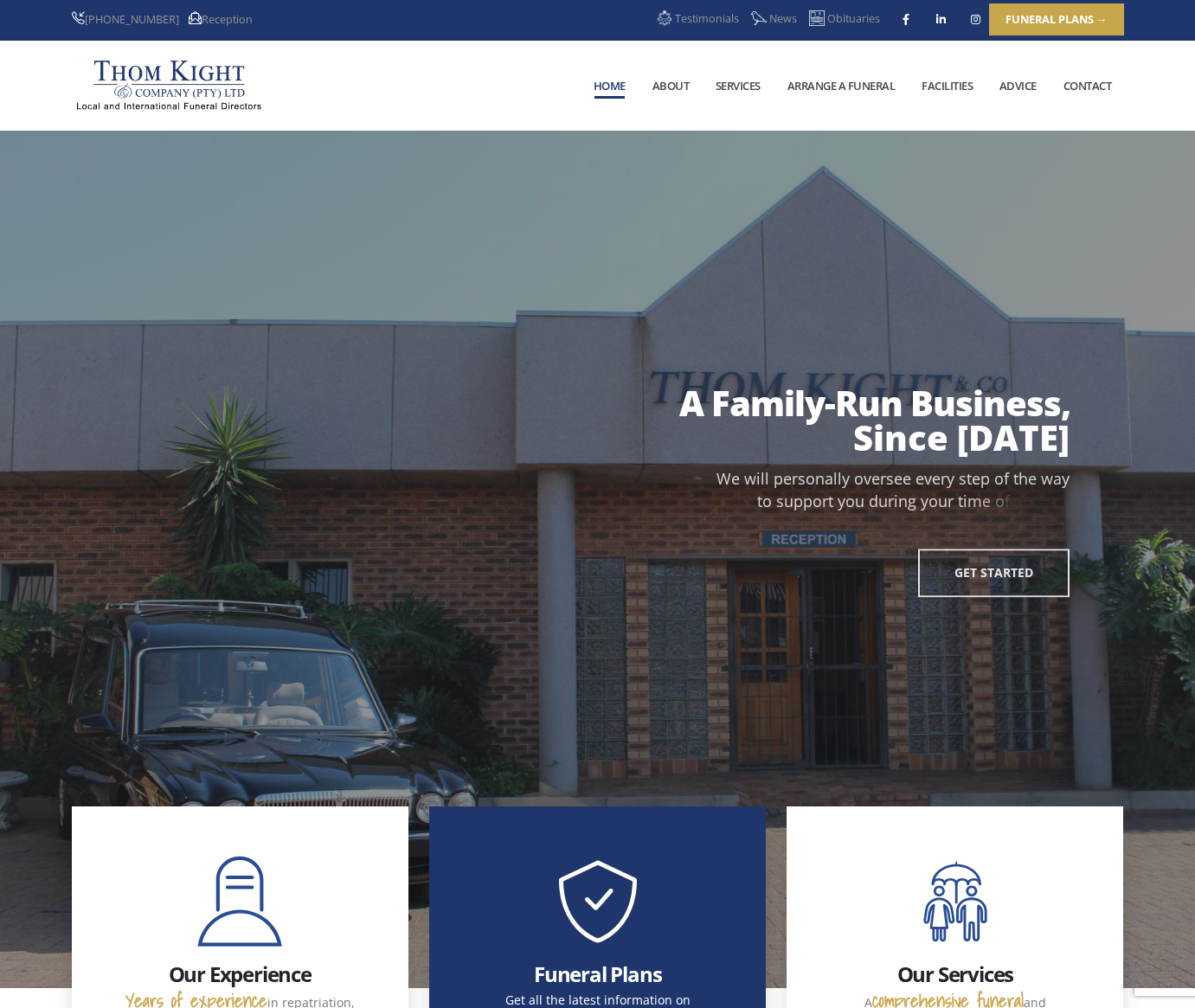  Describe the element at coordinates (1018, 85) in the screenshot. I see `a: Advice` at that location.